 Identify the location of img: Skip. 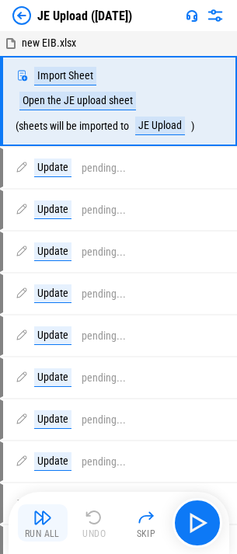
(146, 517).